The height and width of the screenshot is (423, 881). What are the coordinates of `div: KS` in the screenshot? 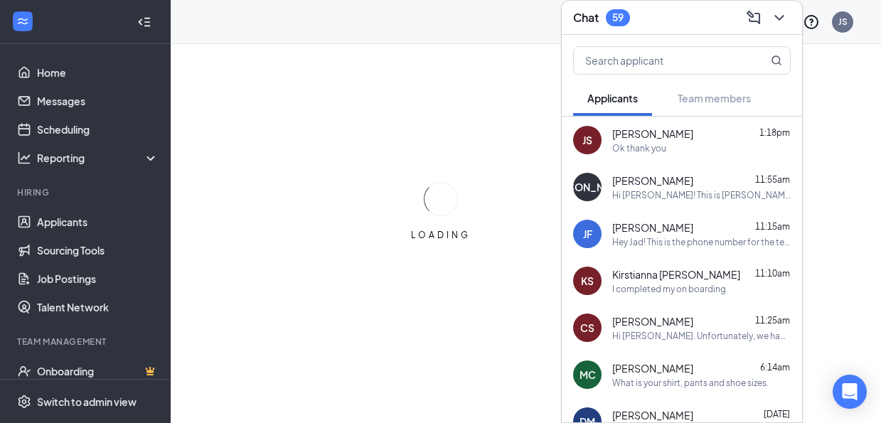 It's located at (587, 281).